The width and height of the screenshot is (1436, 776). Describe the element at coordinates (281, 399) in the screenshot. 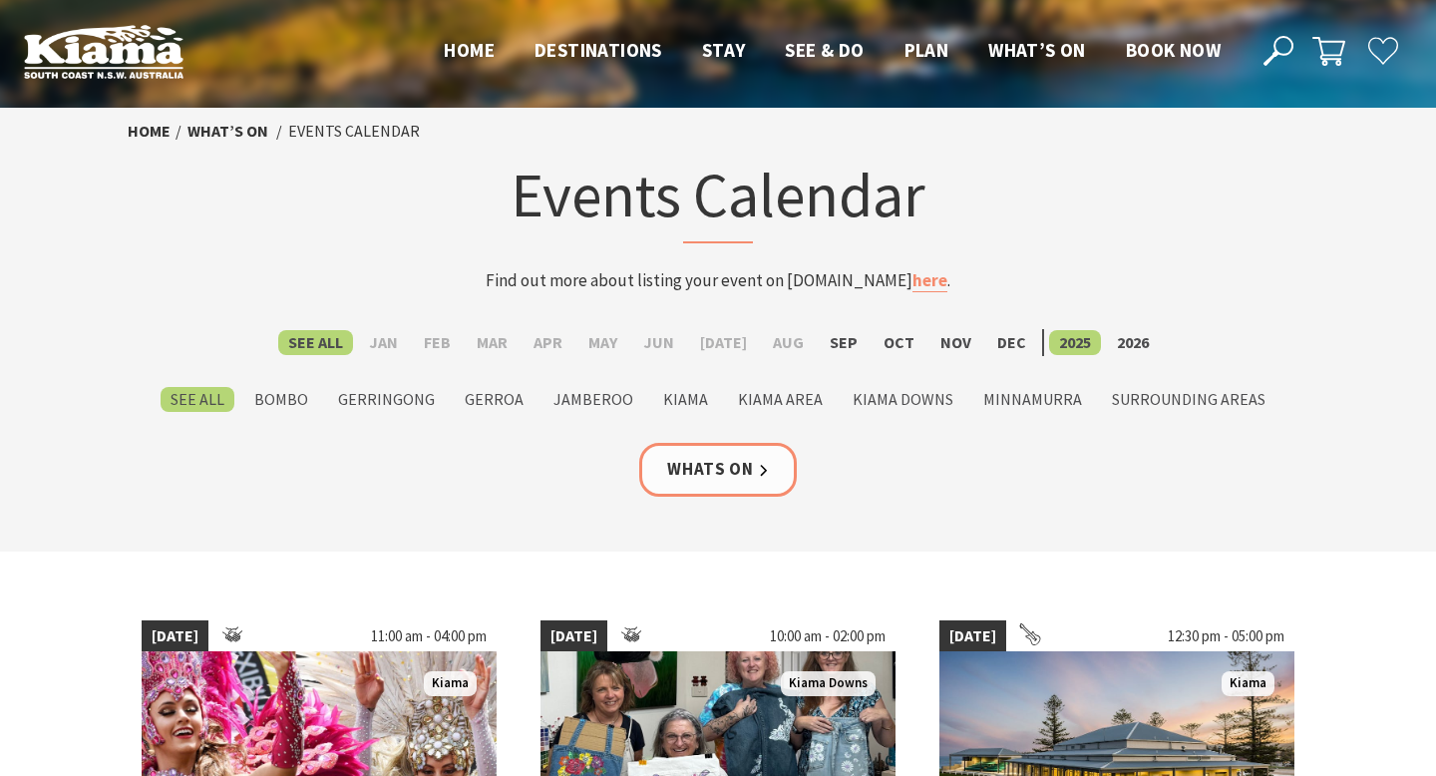

I see `label: Bombo` at that location.